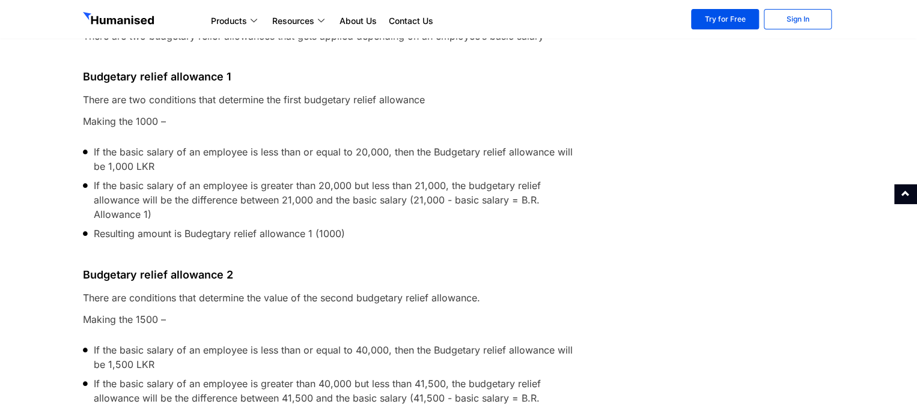 This screenshot has height=407, width=917. What do you see at coordinates (331, 121) in the screenshot?
I see `p: Making the 1000 –` at bounding box center [331, 121].